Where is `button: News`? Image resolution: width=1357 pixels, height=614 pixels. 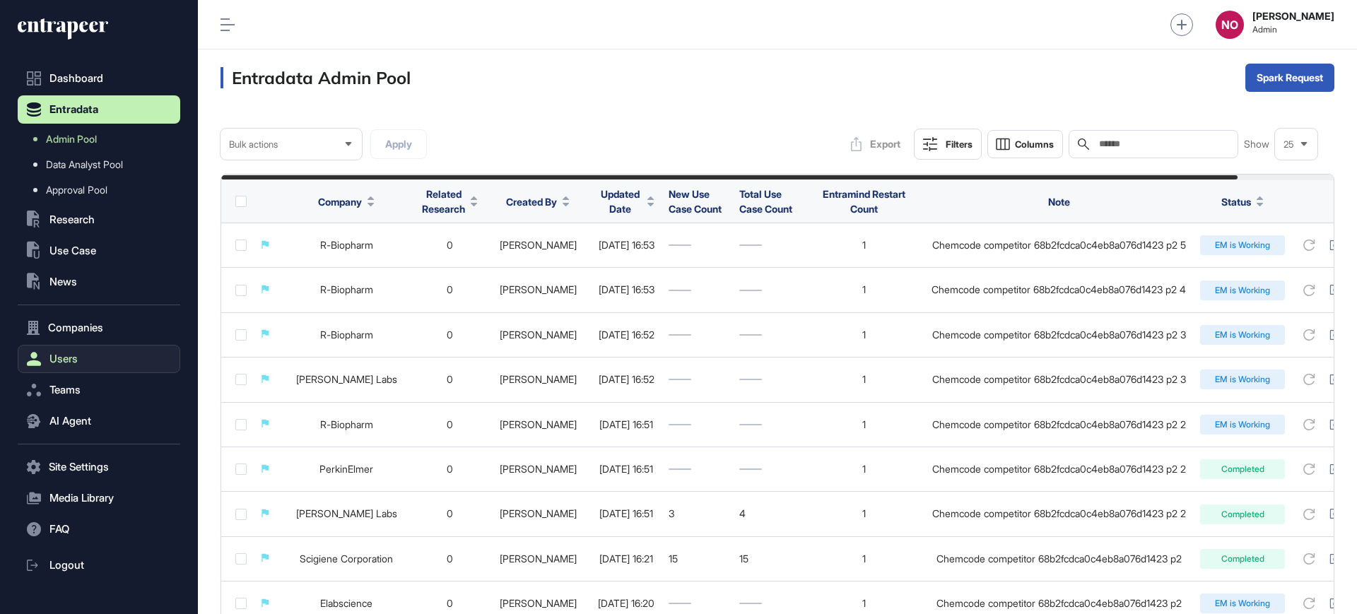 button: News is located at coordinates (99, 282).